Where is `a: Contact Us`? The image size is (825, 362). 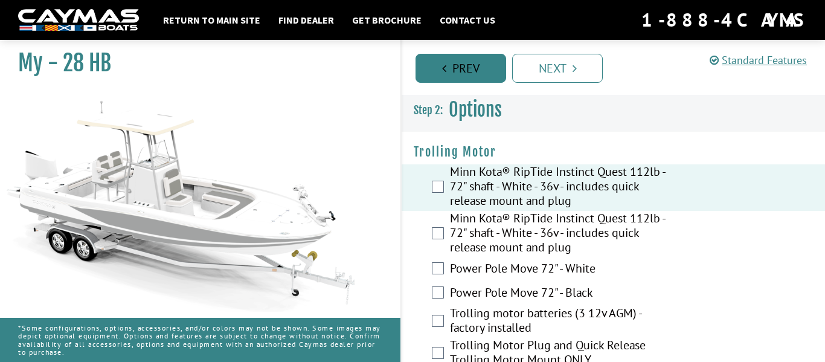 a: Contact Us is located at coordinates (468, 20).